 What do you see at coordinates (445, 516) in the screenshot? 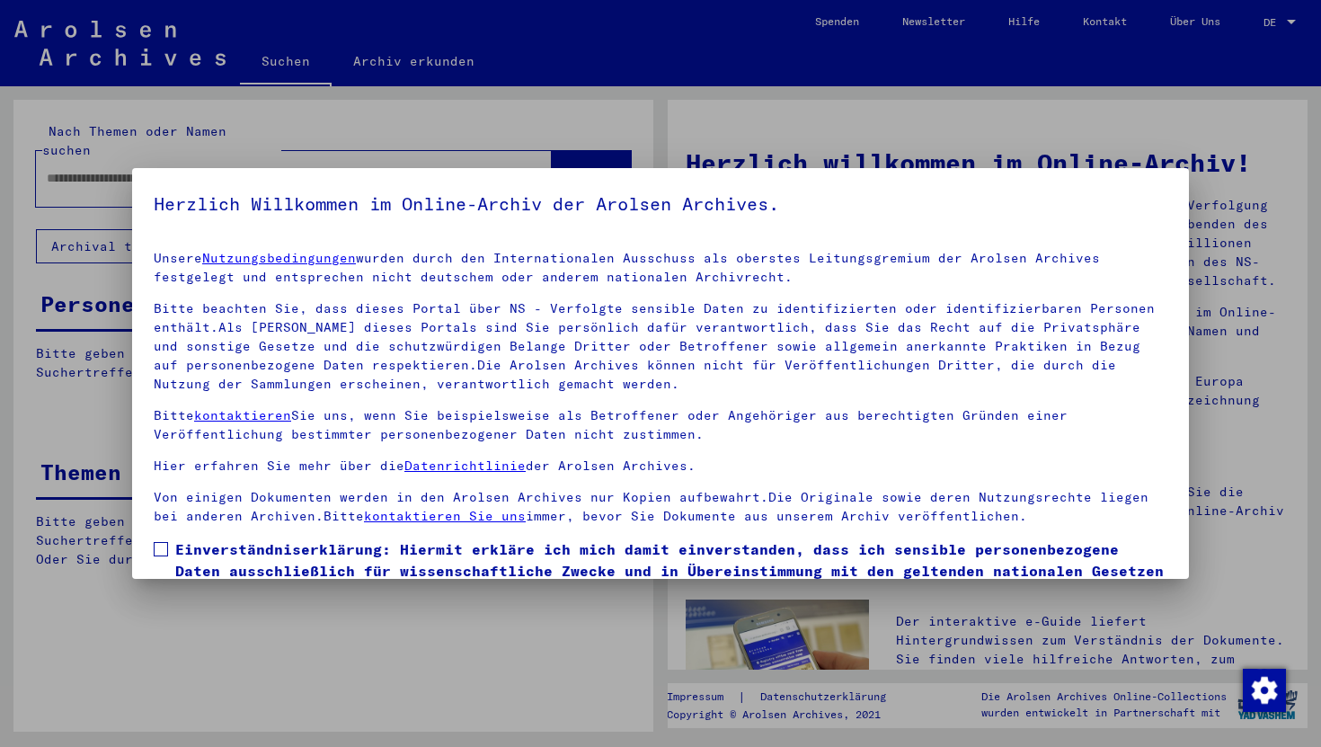
I see `a: kontaktieren Sie uns` at bounding box center [445, 516].